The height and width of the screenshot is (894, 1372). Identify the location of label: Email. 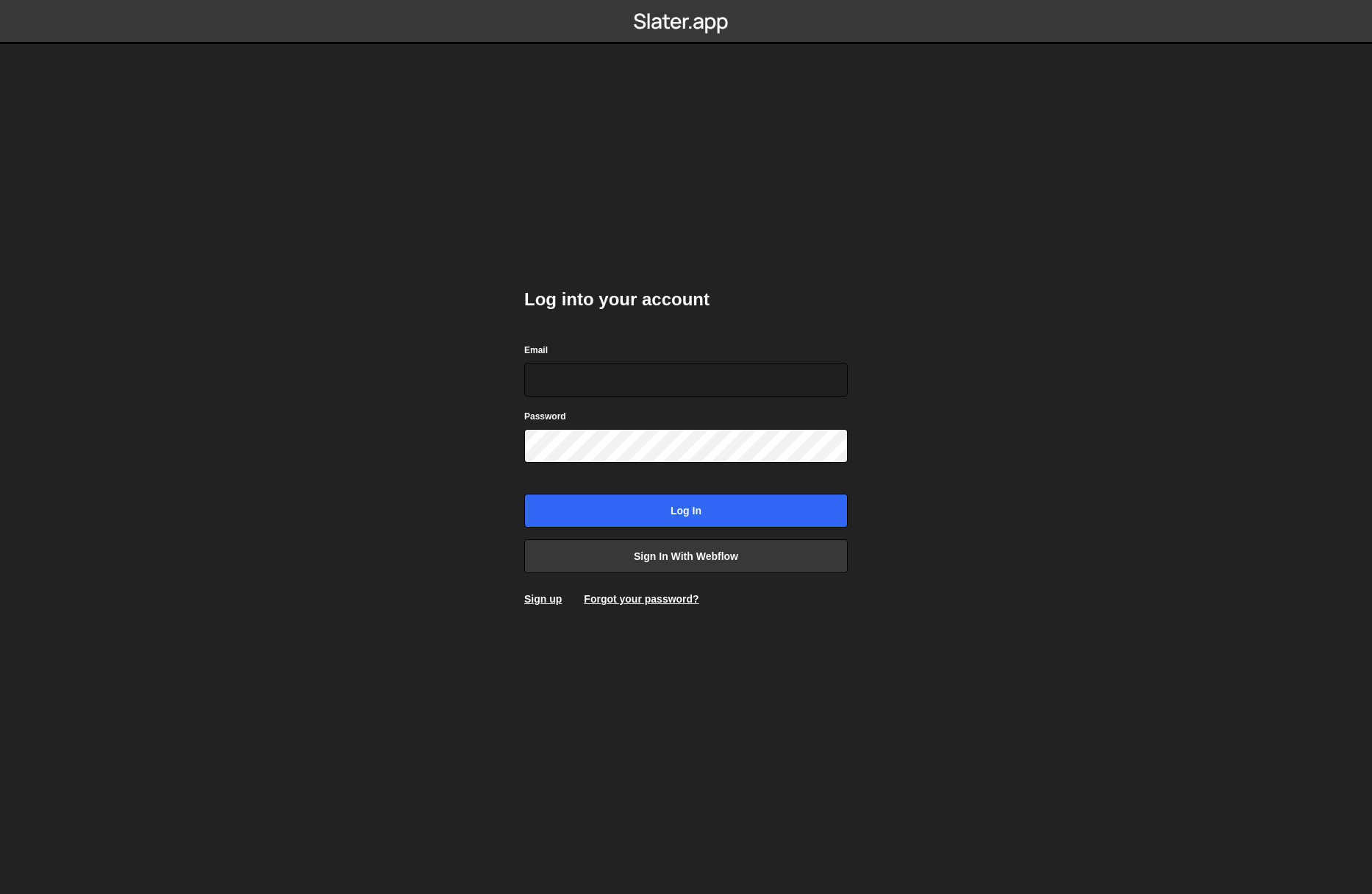
(536, 350).